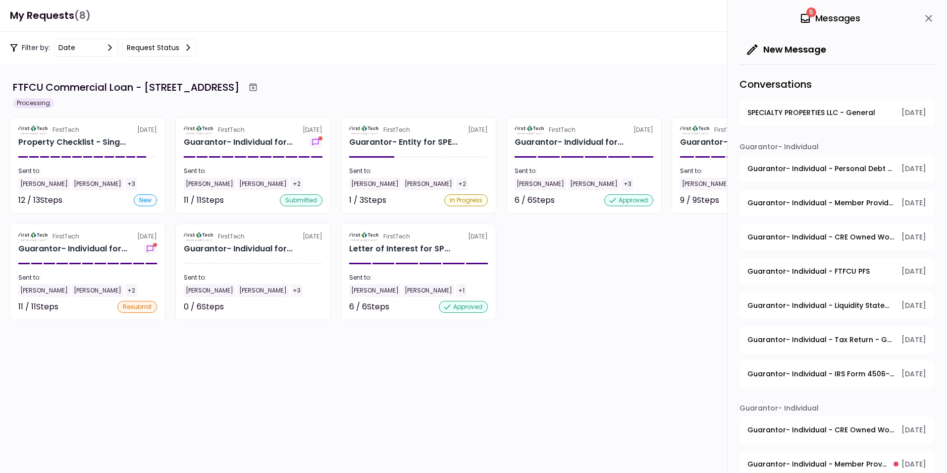 The height and width of the screenshot is (473, 947). Describe the element at coordinates (821, 305) in the screenshot. I see `span: Guarantor- Individual - Liquidity Statements - Guarantor` at that location.